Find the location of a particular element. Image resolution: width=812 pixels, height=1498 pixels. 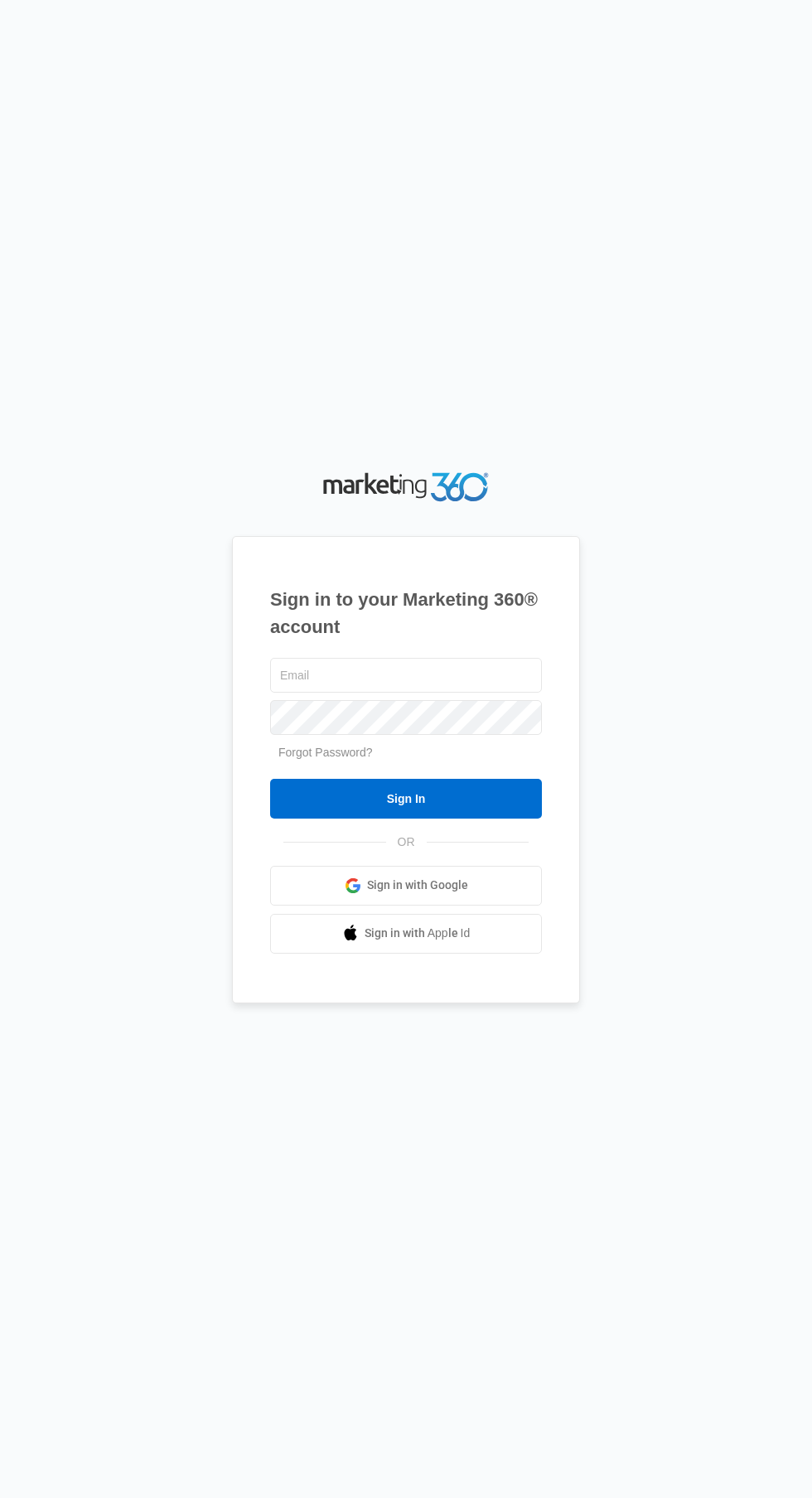

h1: Sign in to your Marketing 360® account is located at coordinates (406, 613).